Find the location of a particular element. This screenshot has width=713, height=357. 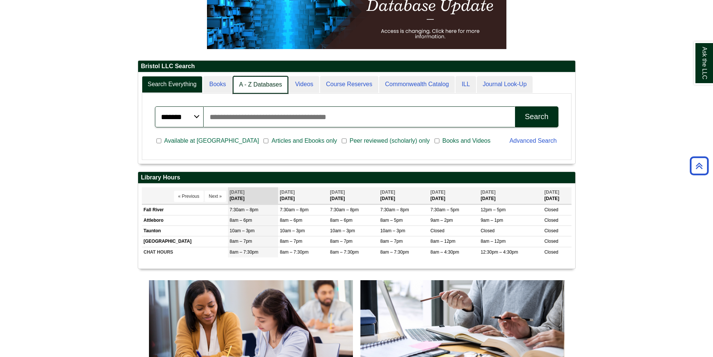

span: Peer reviewed (scholarly) only is located at coordinates (390, 141).